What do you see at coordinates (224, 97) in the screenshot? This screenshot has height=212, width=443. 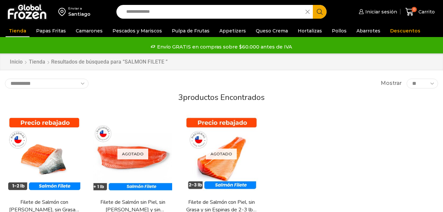 I see `span: productos encontrados` at bounding box center [224, 97].